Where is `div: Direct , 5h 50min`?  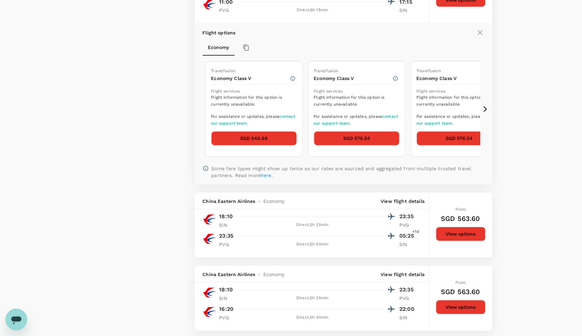
div: Direct , 5h 50min is located at coordinates (313, 245).